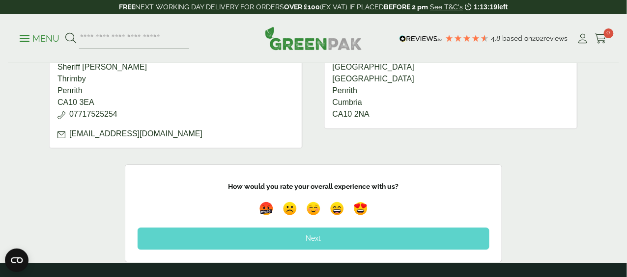  I want to click on span: 0, so click(608, 33).